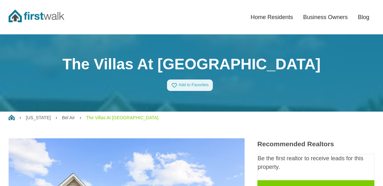 The image size is (383, 186). What do you see at coordinates (272, 17) in the screenshot?
I see `a: Home Residents` at bounding box center [272, 17].